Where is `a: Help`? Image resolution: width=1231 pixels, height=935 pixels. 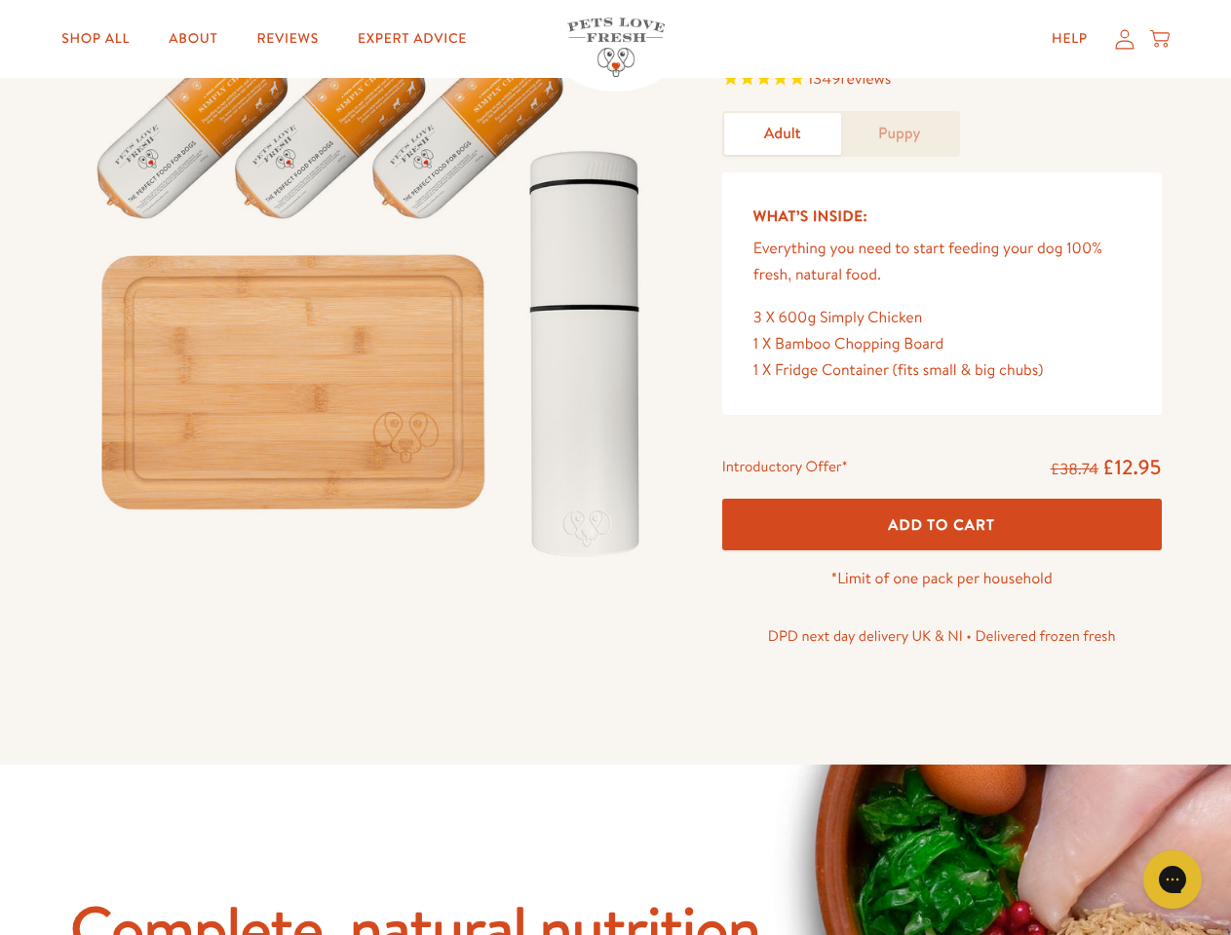 a: Help is located at coordinates (1069, 39).